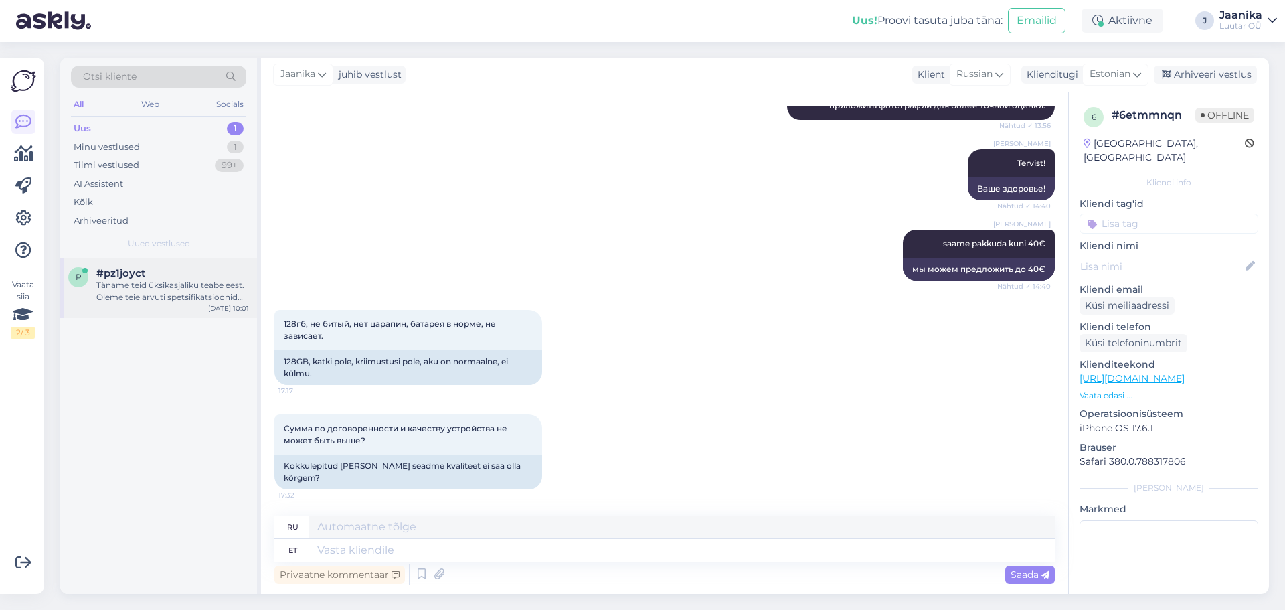  What do you see at coordinates (298, 74) in the screenshot?
I see `span: Jaanika` at bounding box center [298, 74].